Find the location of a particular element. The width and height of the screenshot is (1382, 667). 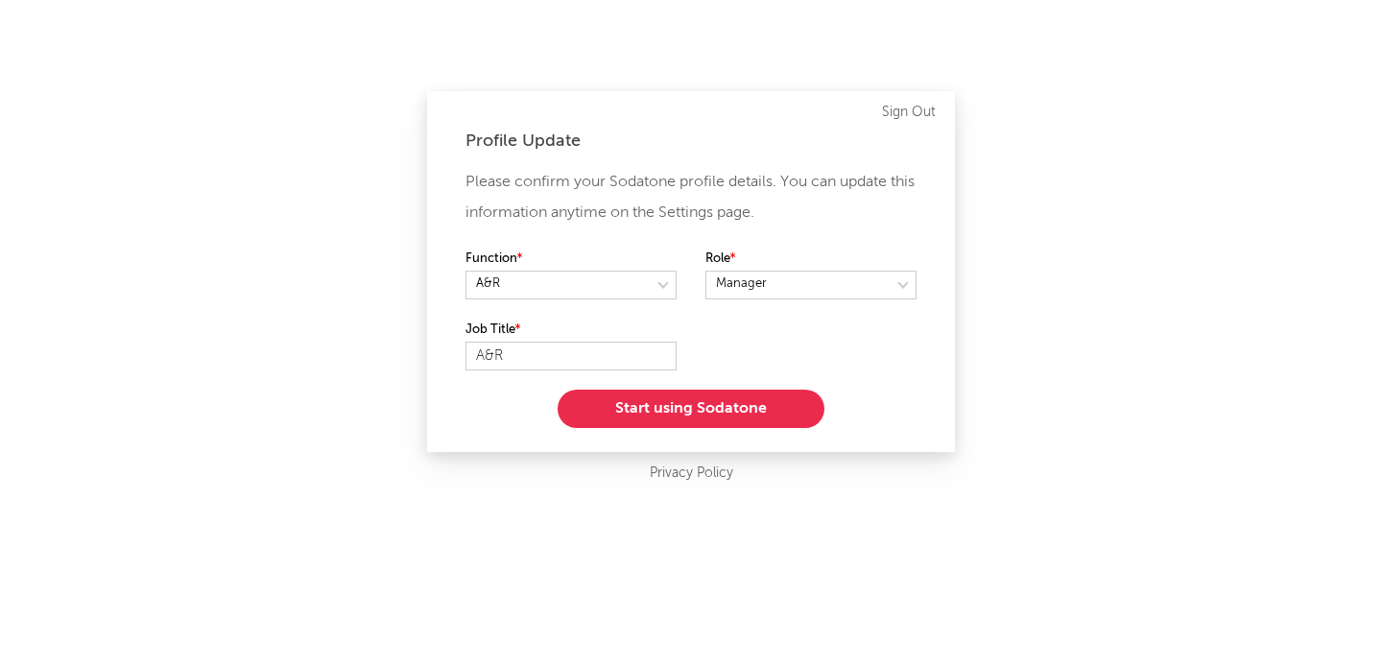

div: Profile Update is located at coordinates (691, 141).